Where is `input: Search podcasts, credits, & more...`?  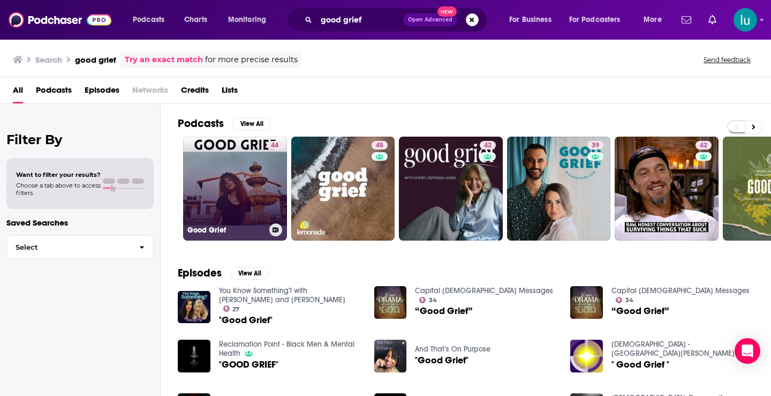 input: Search podcasts, credits, & more... is located at coordinates (360, 20).